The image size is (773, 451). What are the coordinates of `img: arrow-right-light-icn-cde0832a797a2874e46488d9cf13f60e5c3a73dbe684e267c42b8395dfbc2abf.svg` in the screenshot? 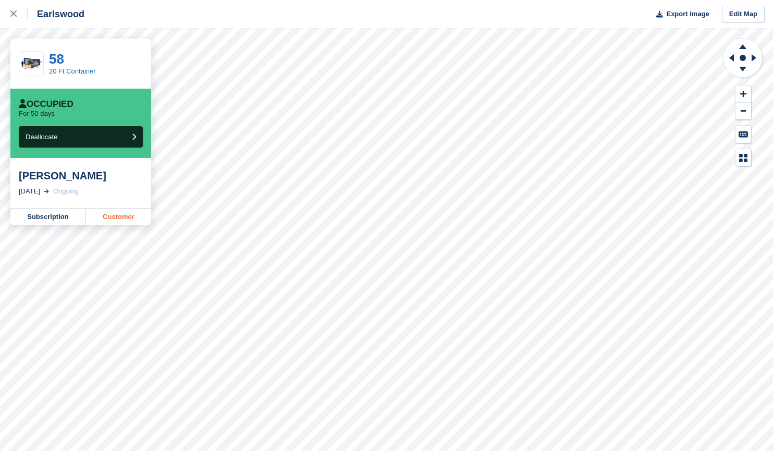 It's located at (46, 191).